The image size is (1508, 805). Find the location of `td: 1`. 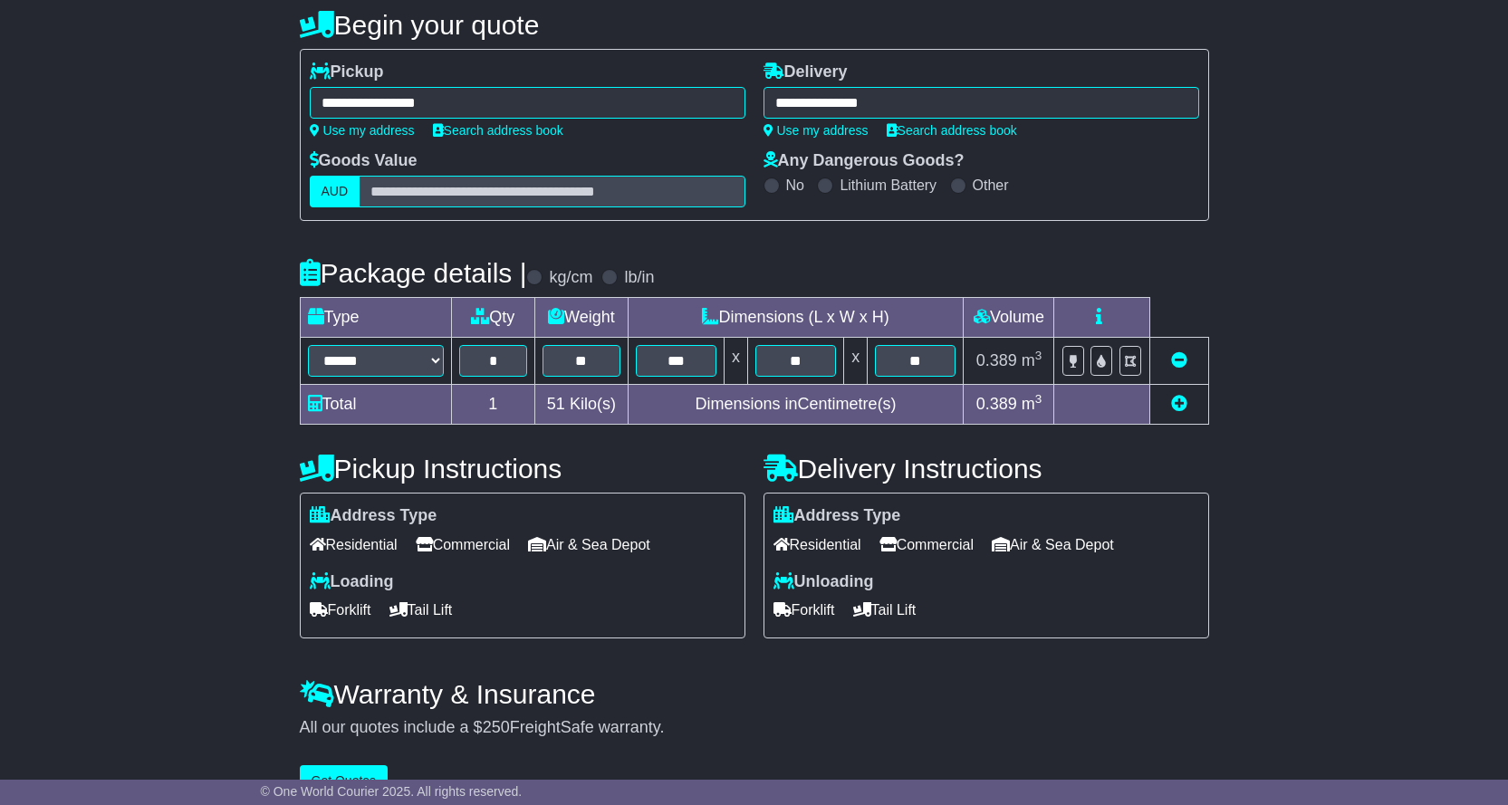

td: 1 is located at coordinates (493, 405).